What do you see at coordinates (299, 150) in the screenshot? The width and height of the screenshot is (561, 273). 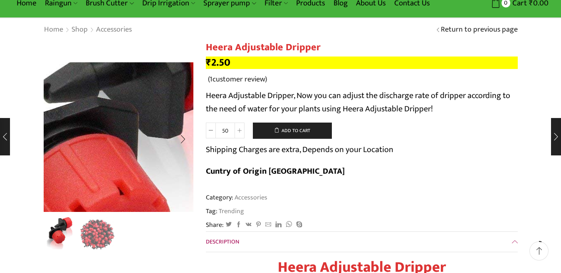 I see `p: Shipping Charges are extra, Depends on your Location` at bounding box center [299, 150].